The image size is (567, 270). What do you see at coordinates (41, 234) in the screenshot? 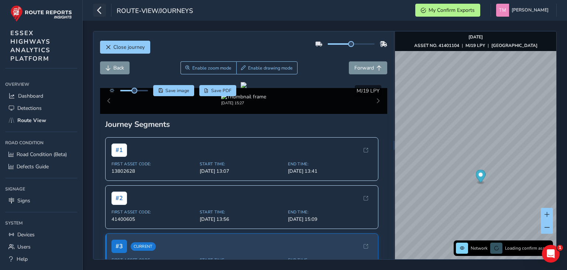
I see `a: Devices` at bounding box center [41, 234].